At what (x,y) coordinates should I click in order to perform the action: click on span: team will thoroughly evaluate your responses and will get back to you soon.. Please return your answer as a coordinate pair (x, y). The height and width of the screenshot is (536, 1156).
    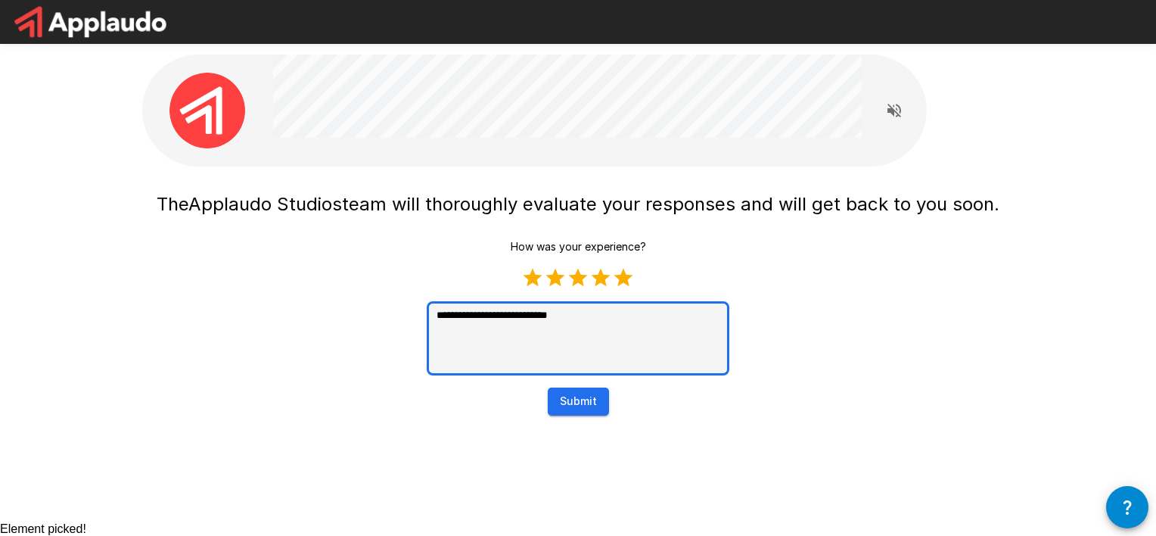
    Looking at the image, I should click on (671, 204).